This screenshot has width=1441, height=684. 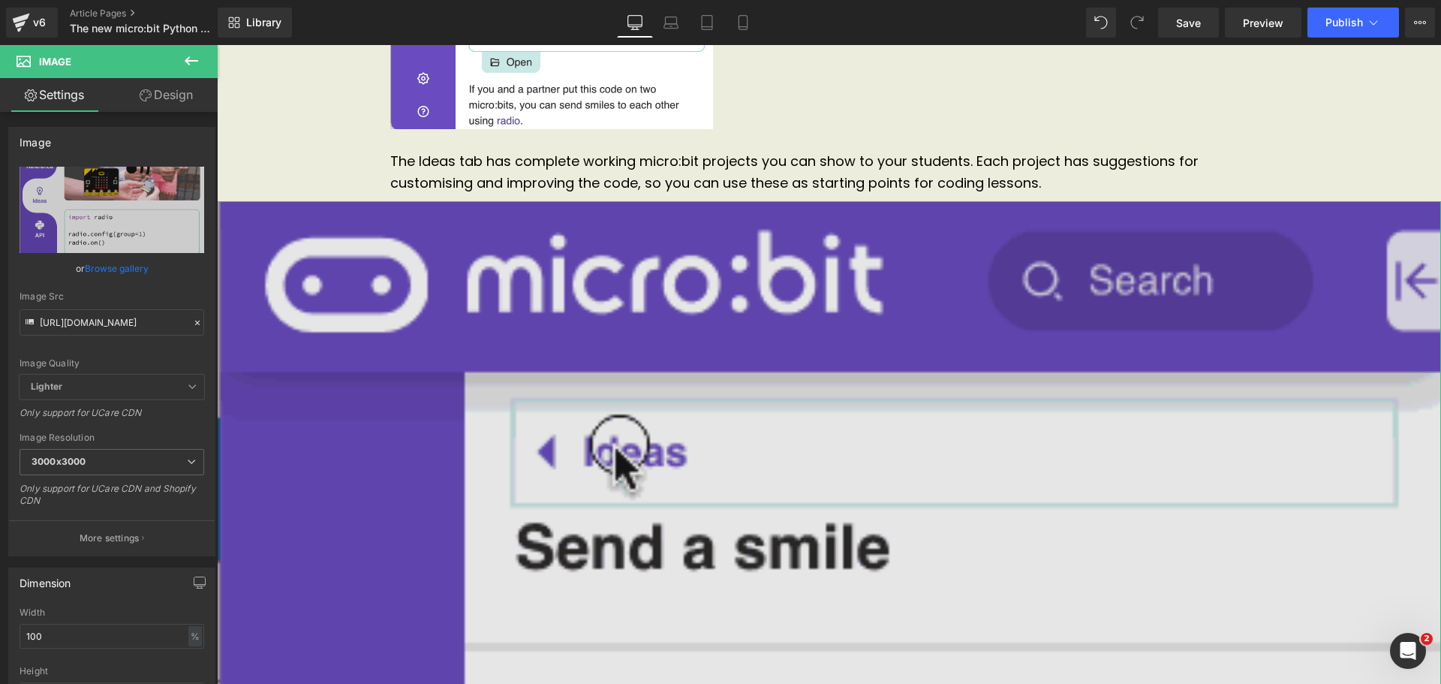 I want to click on img: logo_orange.svg, so click(x=30, y=30).